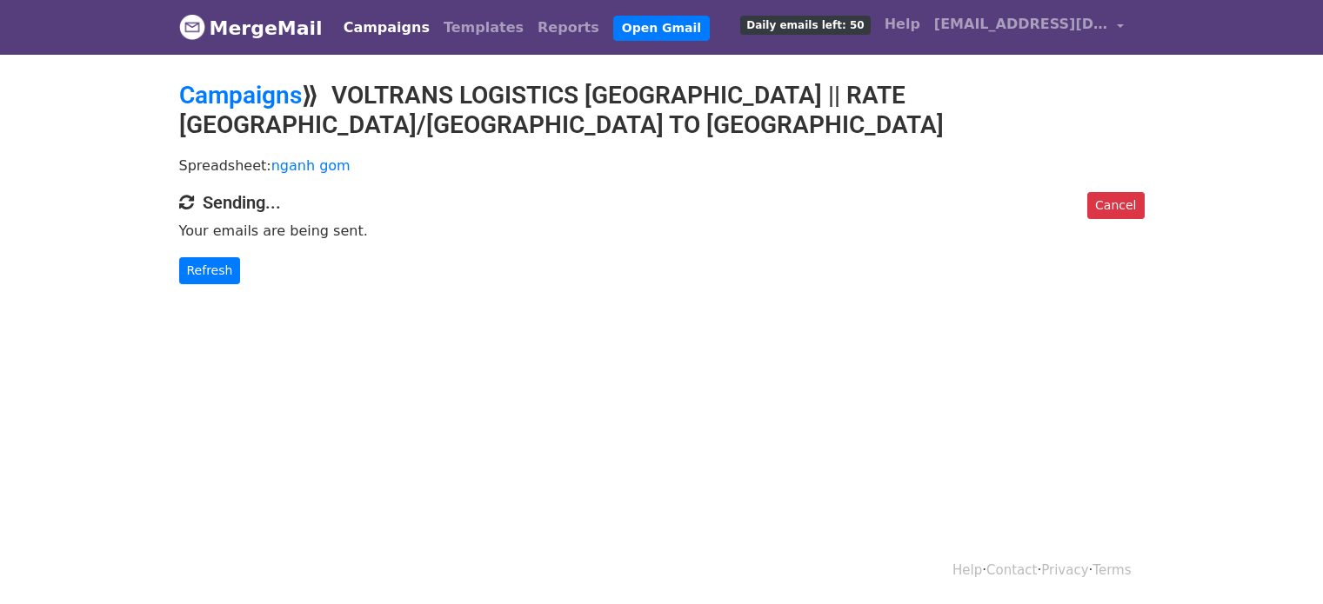 This screenshot has height=604, width=1323. Describe the element at coordinates (483, 28) in the screenshot. I see `a: Templates` at that location.